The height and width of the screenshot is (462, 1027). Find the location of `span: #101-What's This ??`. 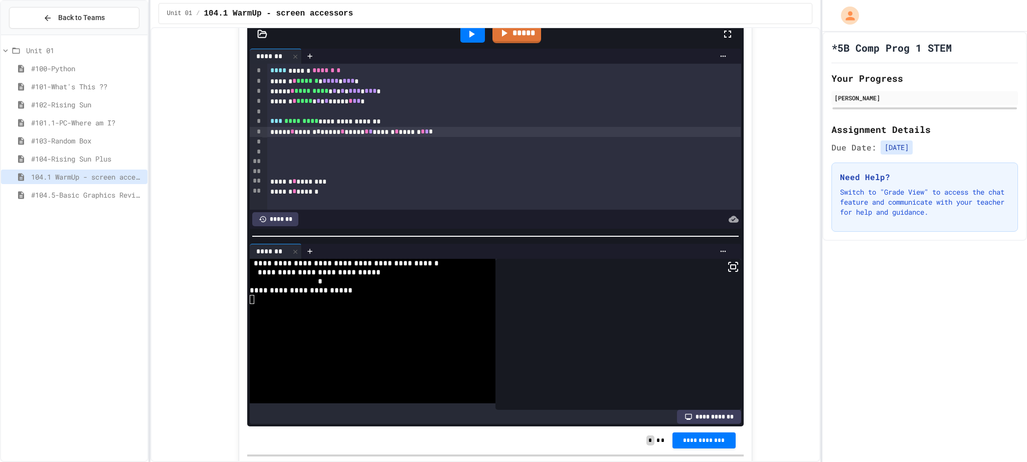

span: #101-What's This ?? is located at coordinates (87, 86).